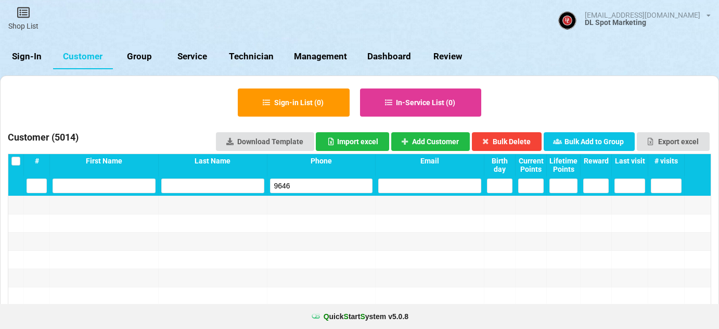 The width and height of the screenshot is (719, 329). I want to click on button: Bulk Delete, so click(507, 142).